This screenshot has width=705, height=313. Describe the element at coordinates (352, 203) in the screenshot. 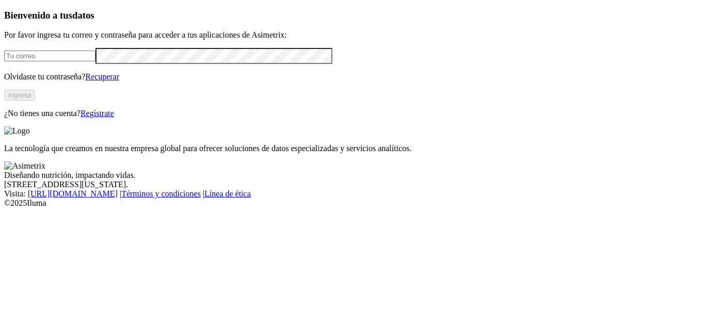

I see `div: © 2025 Iluma` at that location.